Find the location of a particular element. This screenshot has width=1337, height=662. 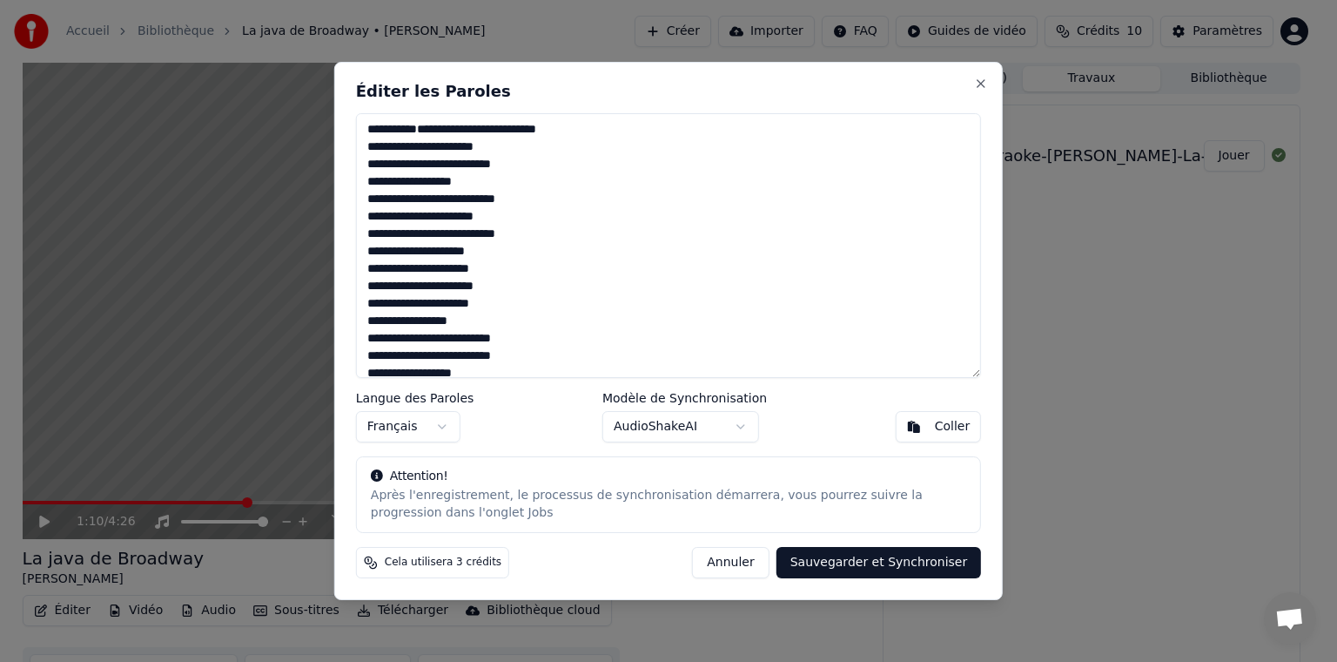

label: Langue des Paroles is located at coordinates (415, 398).